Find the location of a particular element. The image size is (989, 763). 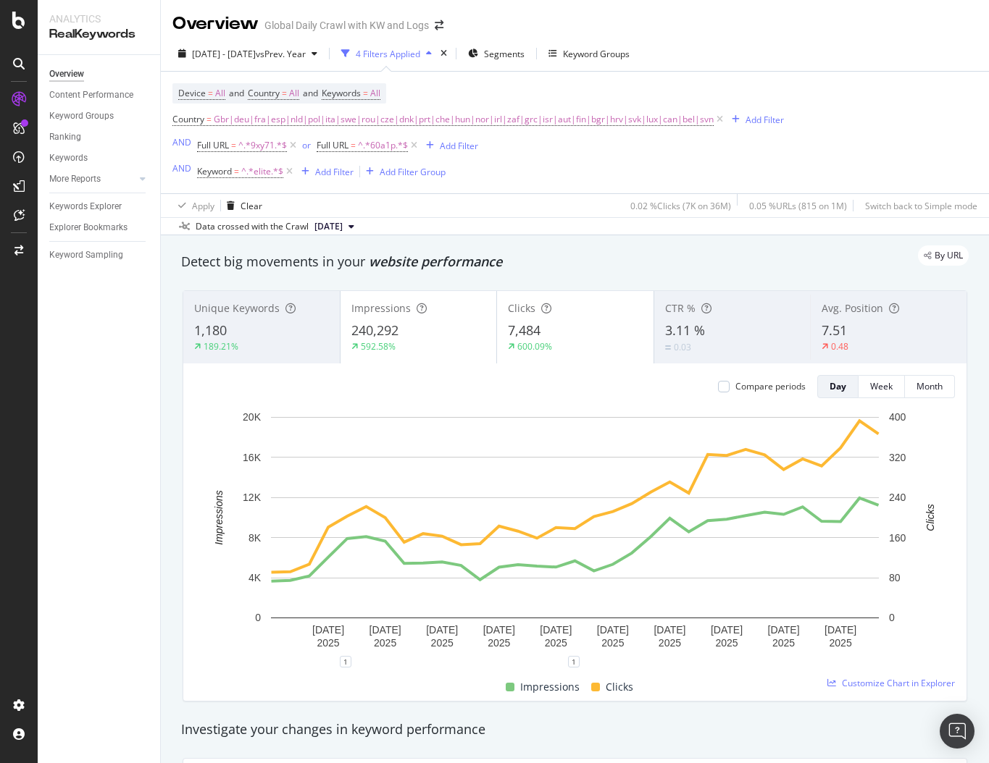

div: Day is located at coordinates (837, 386).